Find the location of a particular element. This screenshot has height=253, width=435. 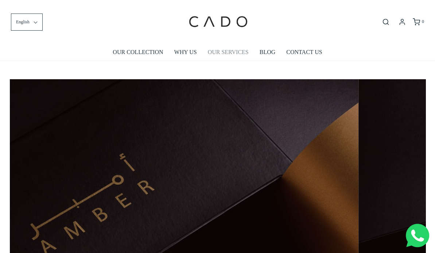

span: Company name is located at coordinates (226, 34).